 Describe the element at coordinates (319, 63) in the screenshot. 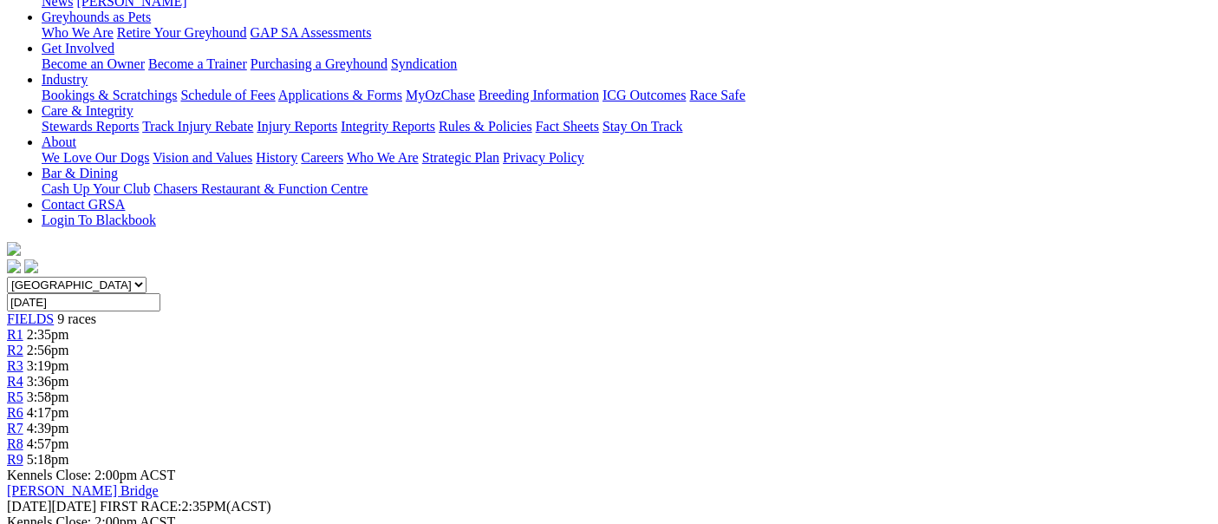

I see `a: Purchasing a Greyhound` at that location.